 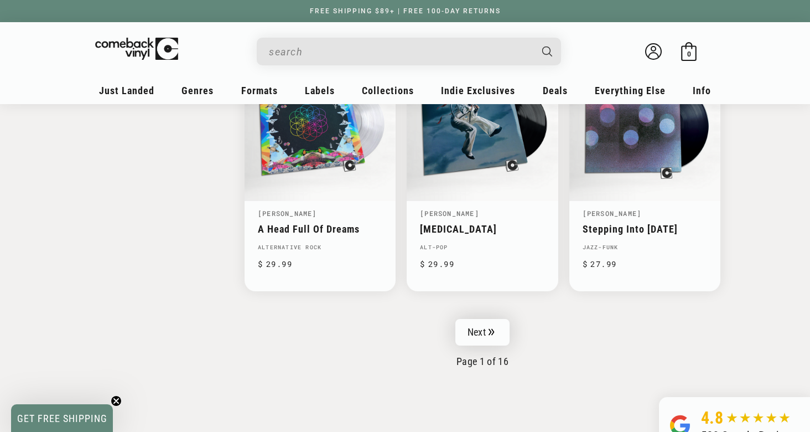 I want to click on button: Close teaser, so click(x=116, y=401).